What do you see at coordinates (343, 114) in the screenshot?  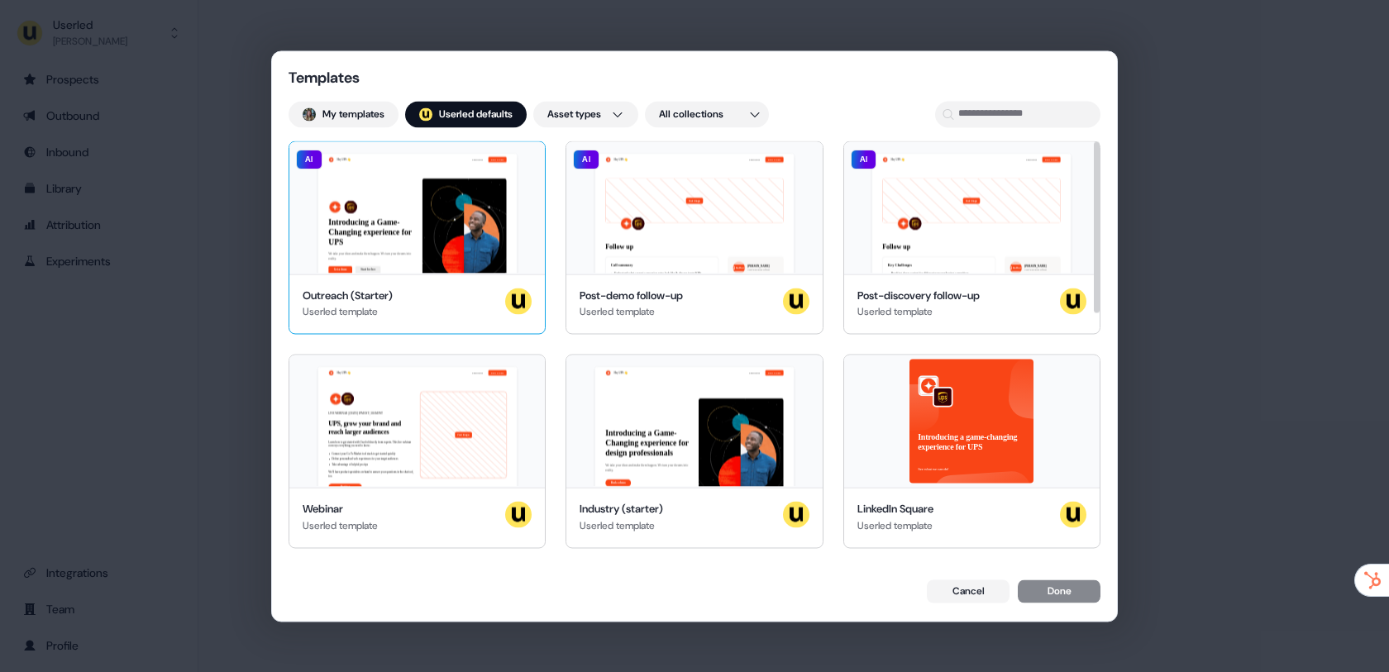 I see `button: My templates` at bounding box center [343, 114].